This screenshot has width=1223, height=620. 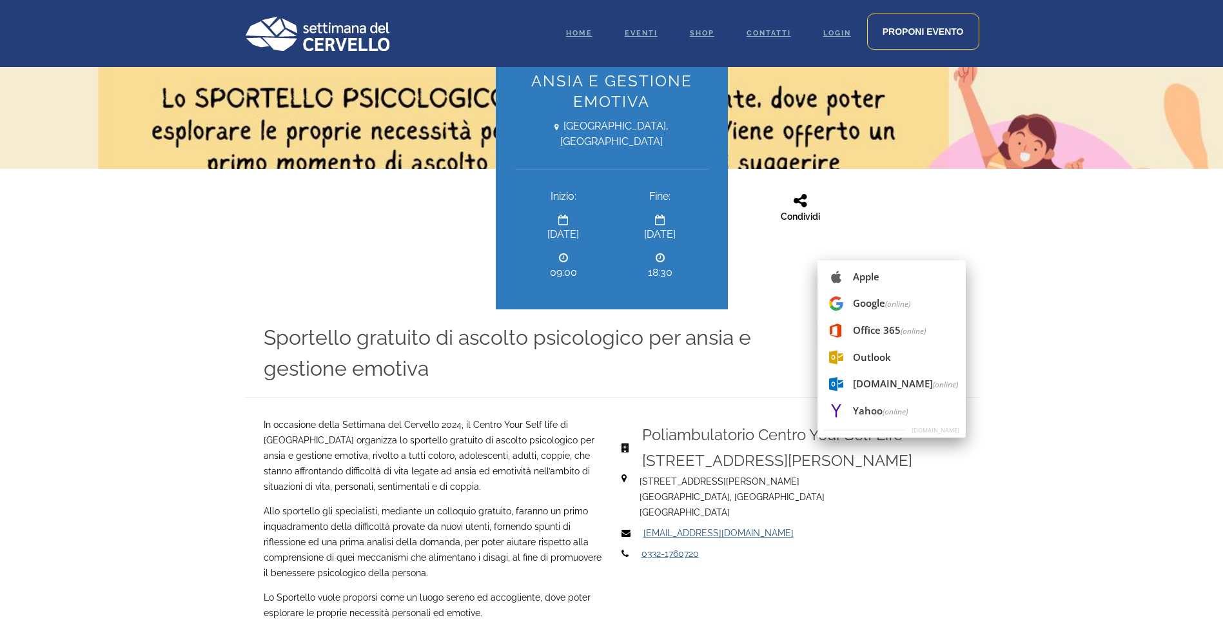 What do you see at coordinates (892, 304) in the screenshot?
I see `span: Google` at bounding box center [892, 304].